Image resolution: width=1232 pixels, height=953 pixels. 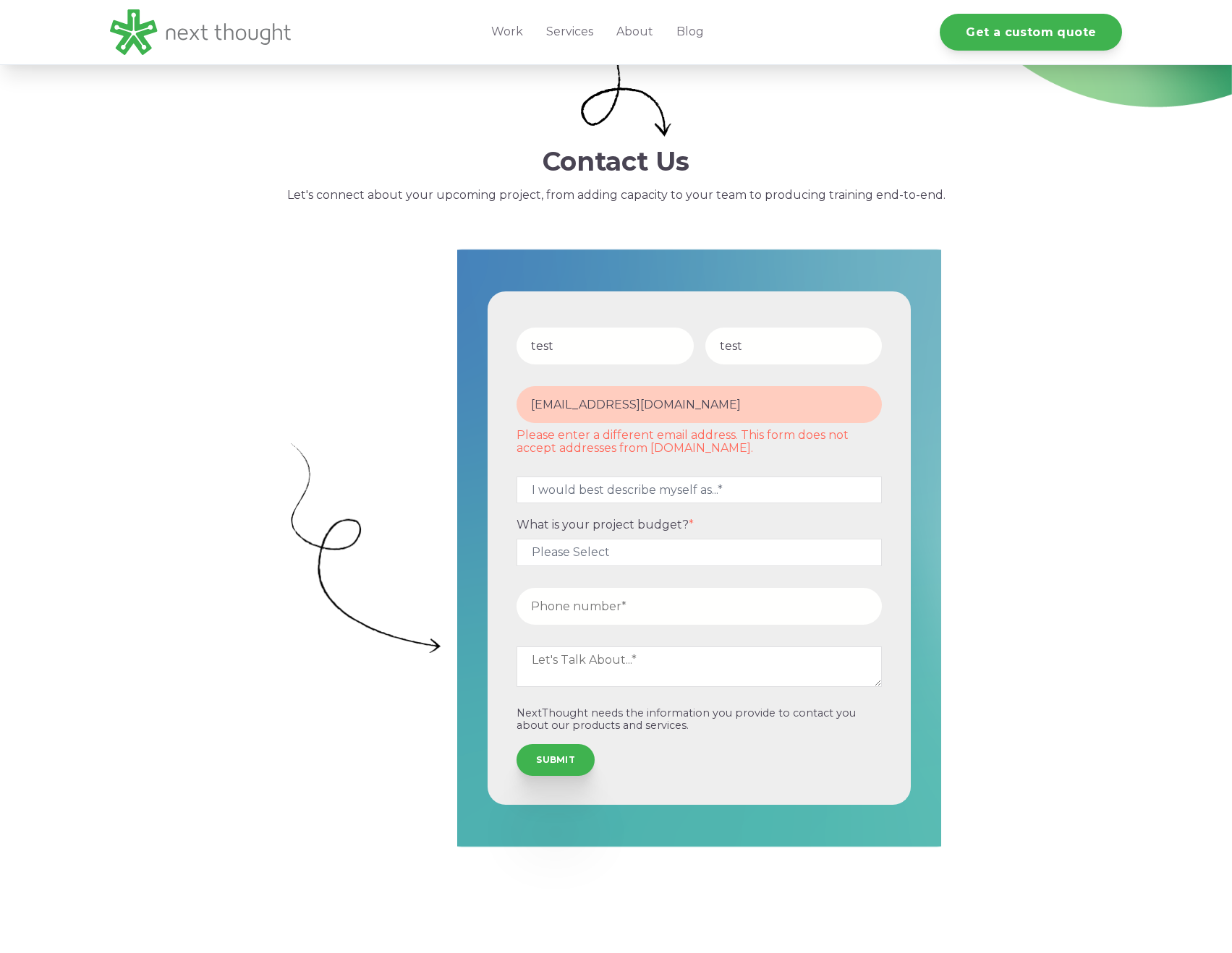 I want to click on input: SUBMIT, so click(x=556, y=760).